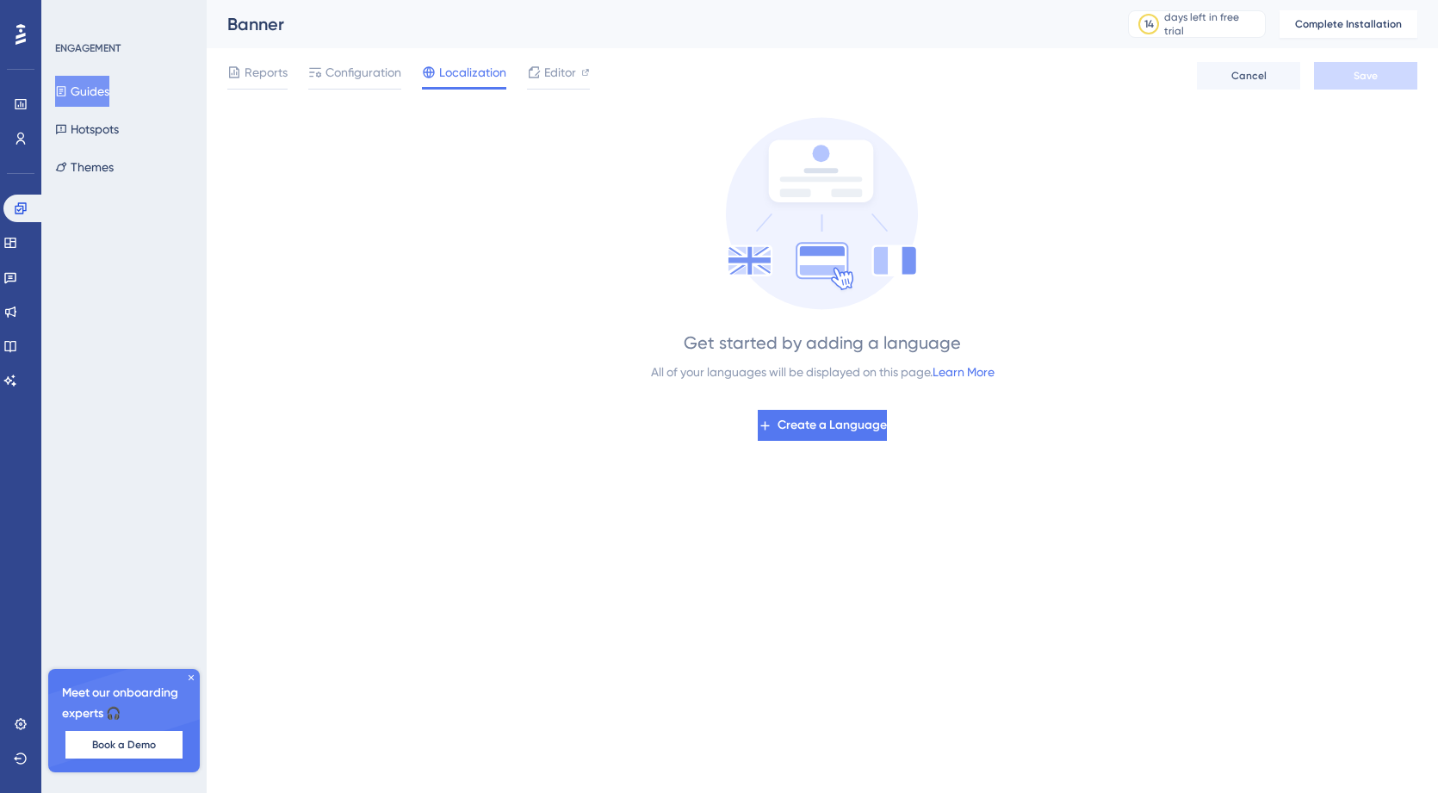  Describe the element at coordinates (124, 745) in the screenshot. I see `span: Book a Demo` at that location.